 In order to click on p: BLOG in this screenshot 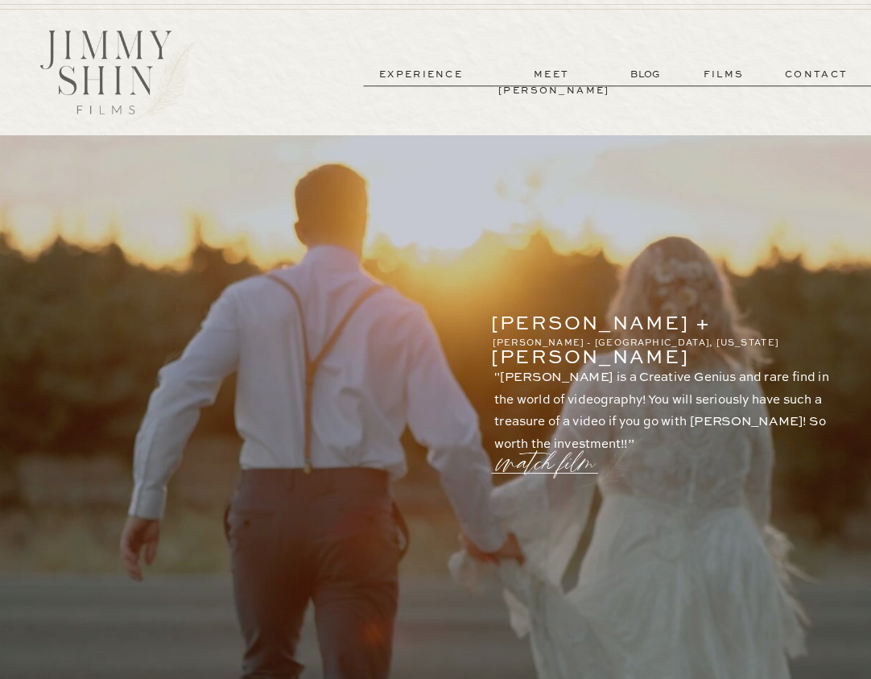, I will do `click(646, 74)`.